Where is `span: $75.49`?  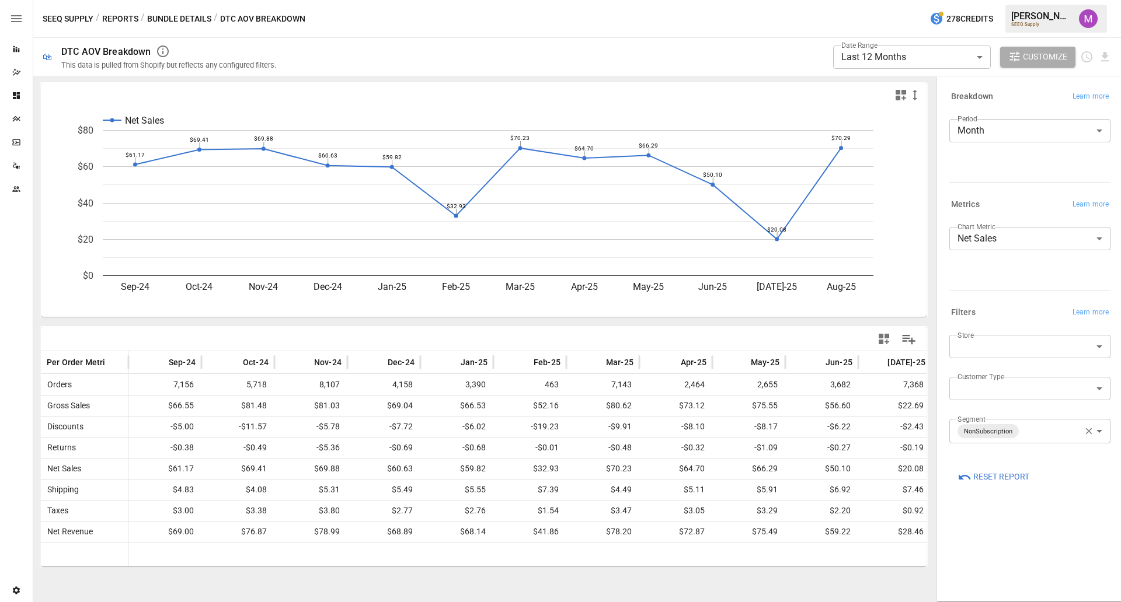 span: $75.49 is located at coordinates (748, 532).